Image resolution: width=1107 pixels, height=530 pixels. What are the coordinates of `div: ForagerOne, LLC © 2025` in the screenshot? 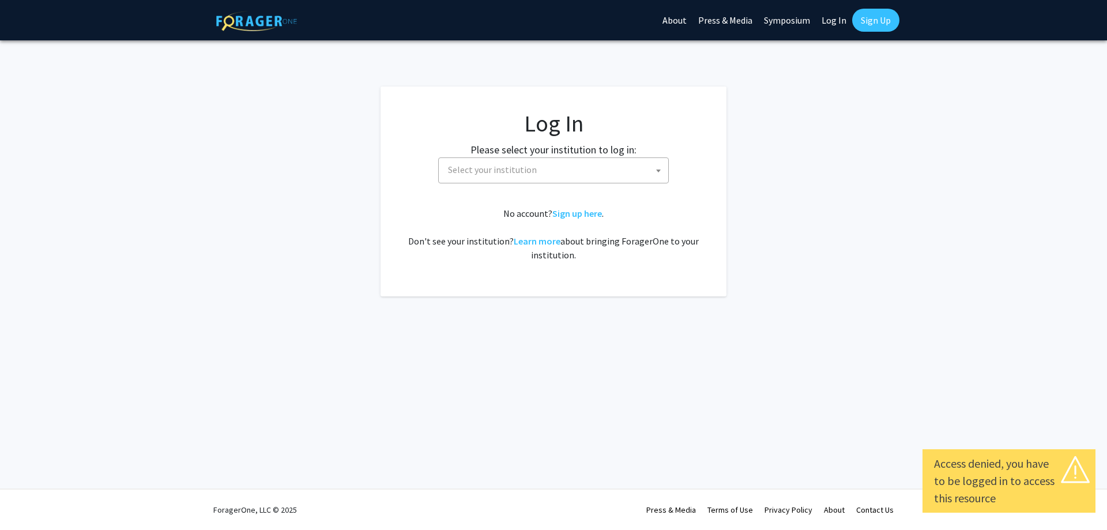 It's located at (255, 510).